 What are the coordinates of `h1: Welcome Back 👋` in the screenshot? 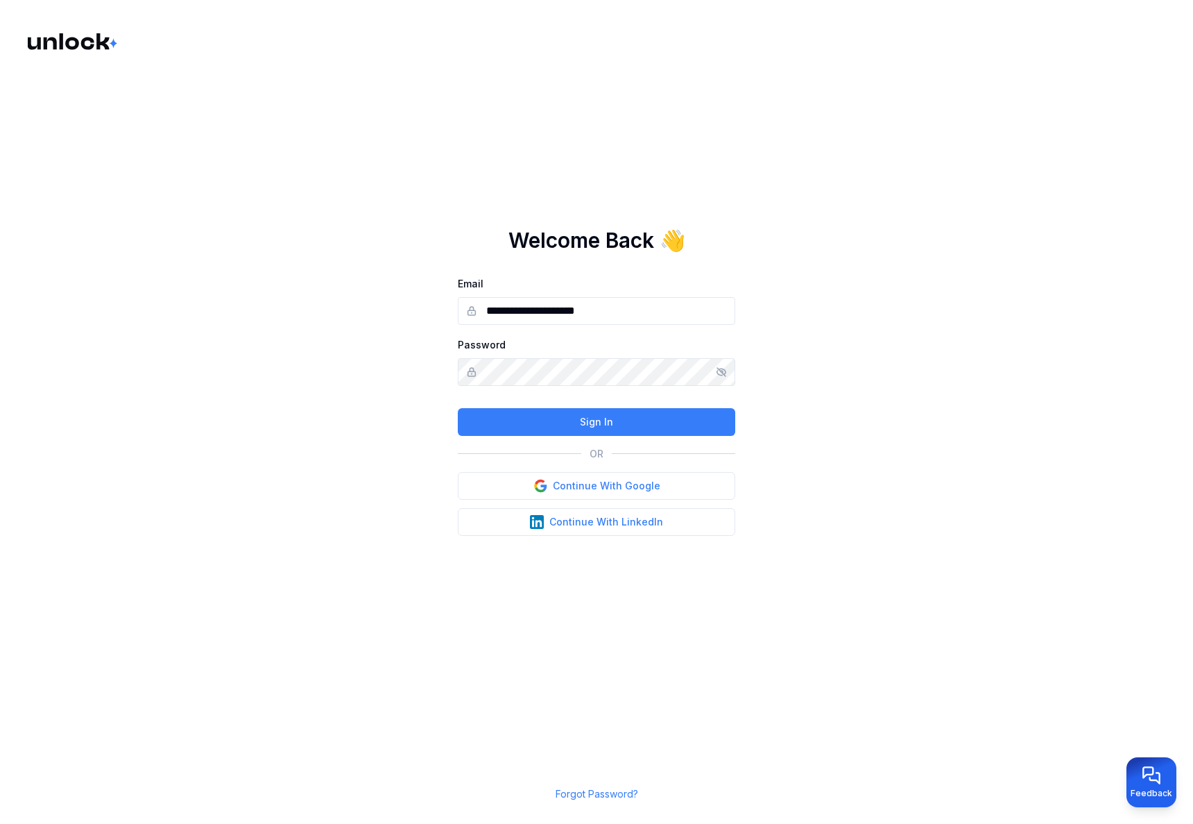 It's located at (597, 240).